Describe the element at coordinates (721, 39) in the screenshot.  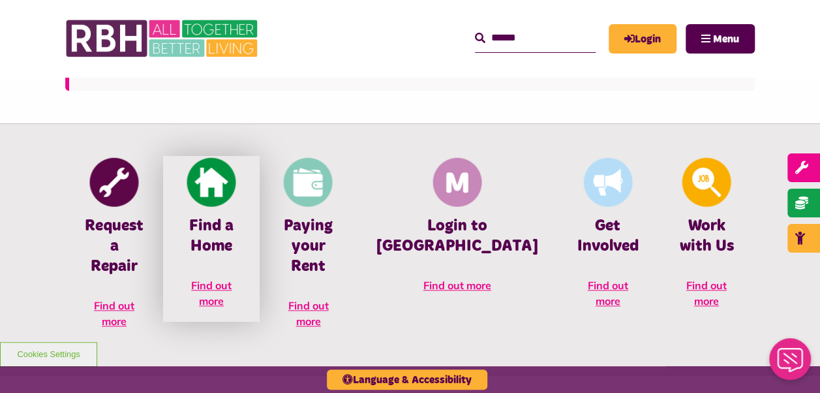
I see `button: Navigation` at that location.